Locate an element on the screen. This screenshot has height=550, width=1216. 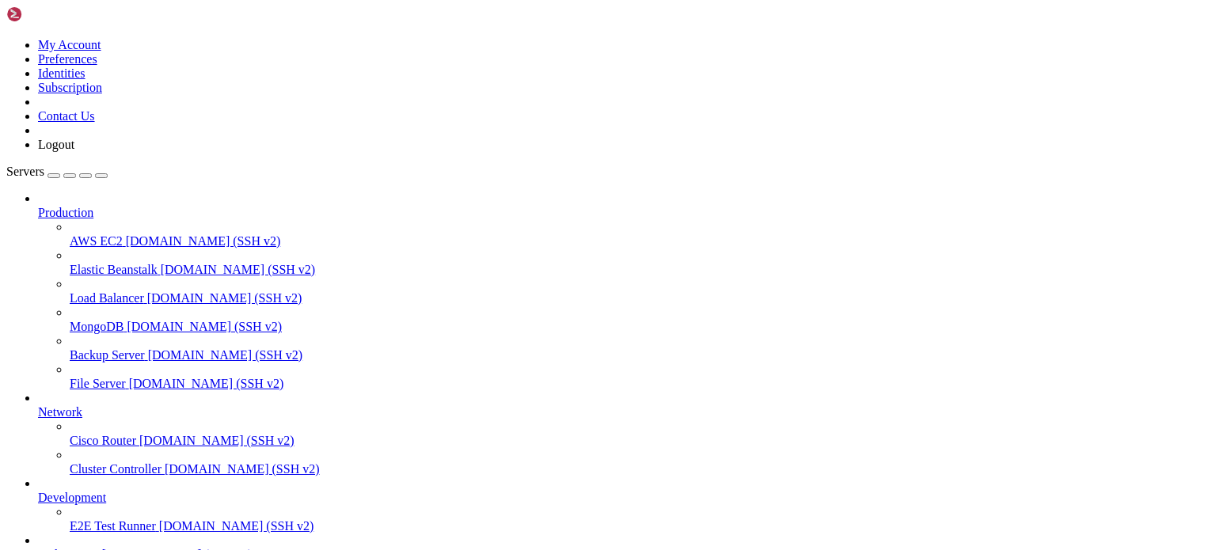
img: Shellngn is located at coordinates (51, 14).